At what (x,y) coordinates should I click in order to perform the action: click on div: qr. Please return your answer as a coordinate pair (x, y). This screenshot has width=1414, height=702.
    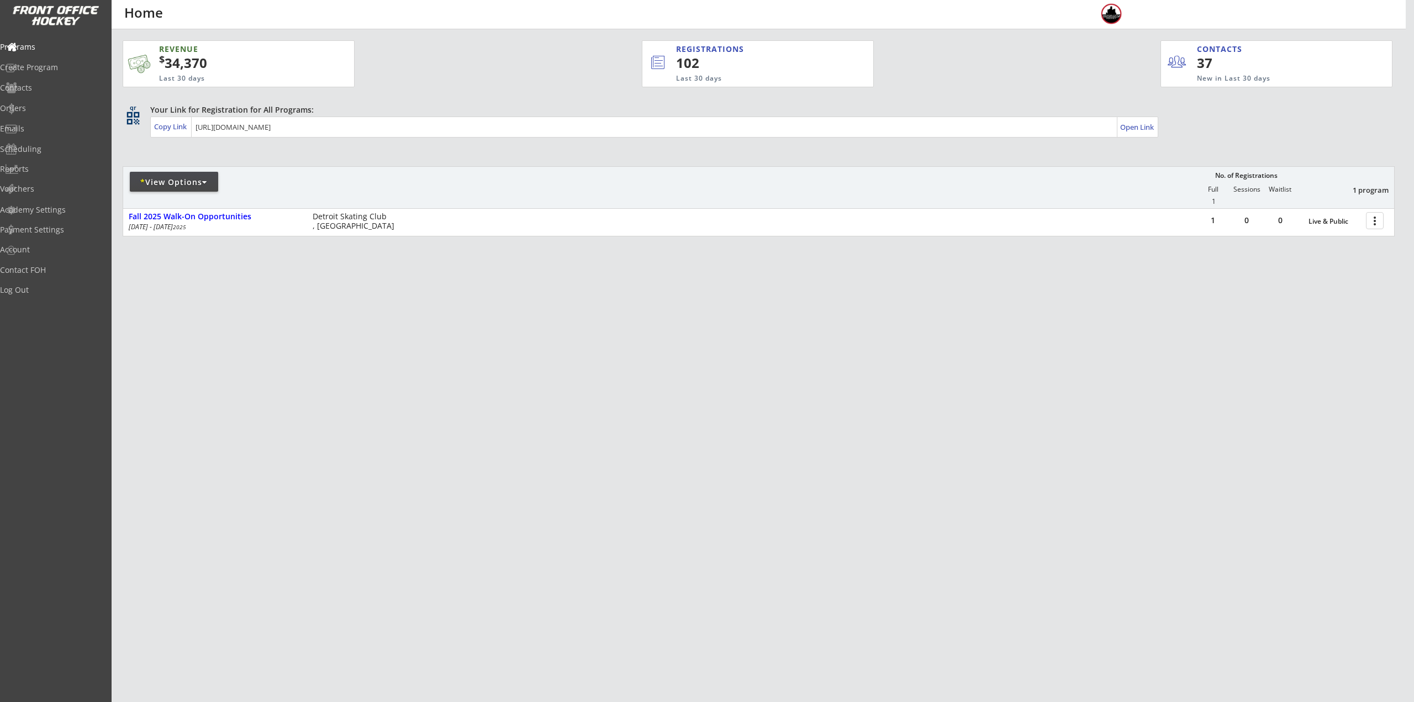
    Looking at the image, I should click on (133, 108).